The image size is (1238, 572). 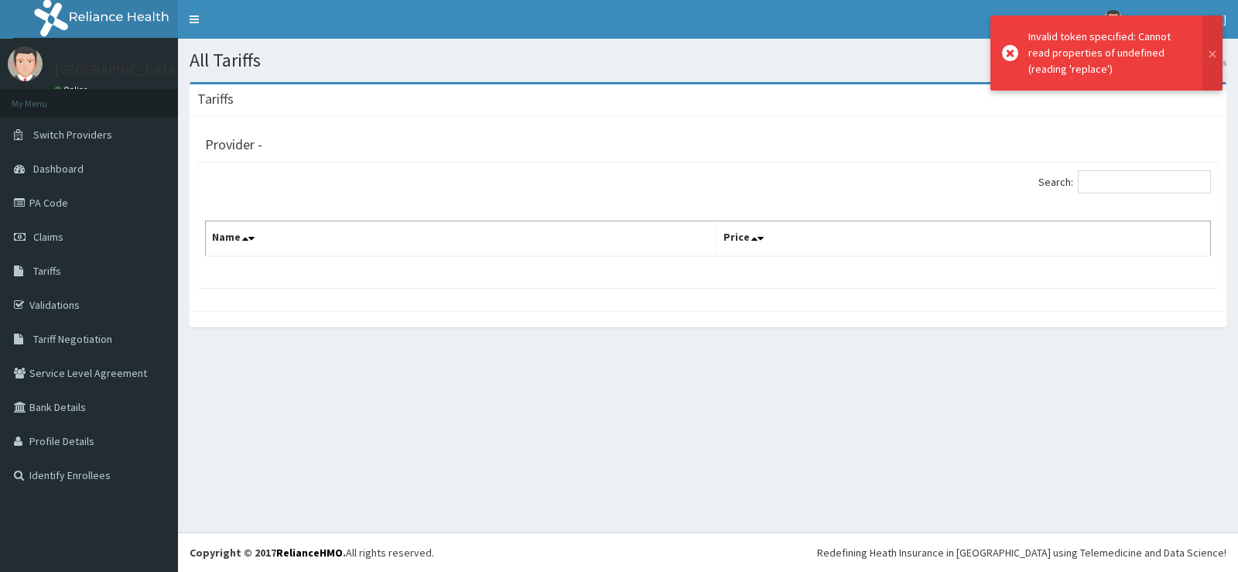 I want to click on span: Tariffs, so click(x=47, y=271).